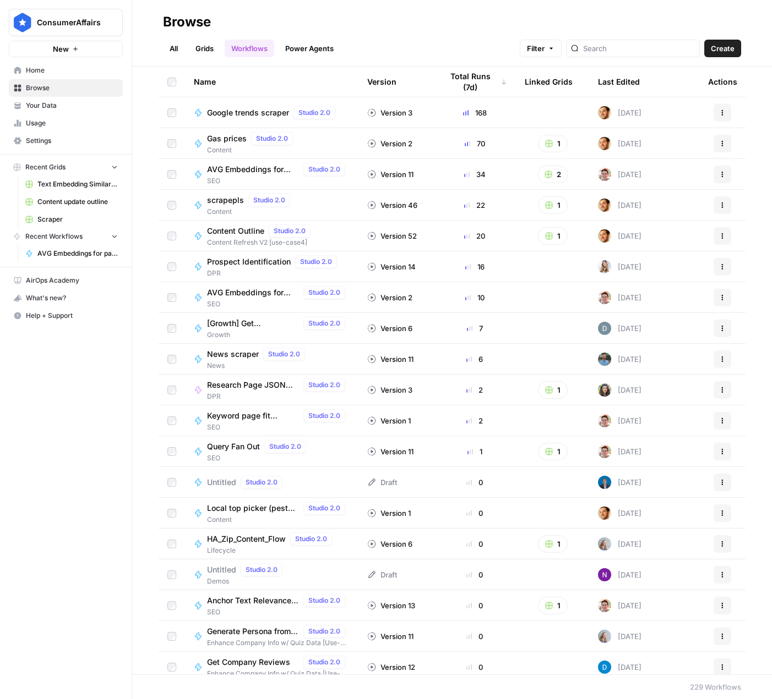 This screenshot has width=772, height=699. I want to click on div: Last Edited, so click(619, 81).